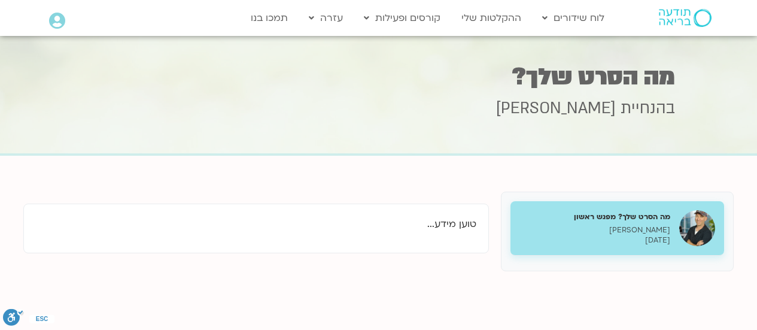 Image resolution: width=757 pixels, height=330 pixels. I want to click on p: טוען מידע..., so click(256, 224).